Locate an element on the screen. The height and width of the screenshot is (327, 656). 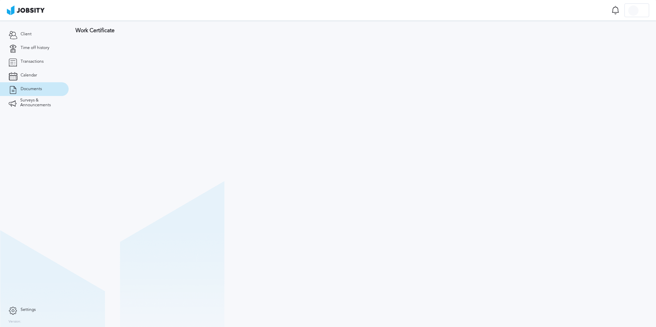
span: Time off history is located at coordinates (35, 48).